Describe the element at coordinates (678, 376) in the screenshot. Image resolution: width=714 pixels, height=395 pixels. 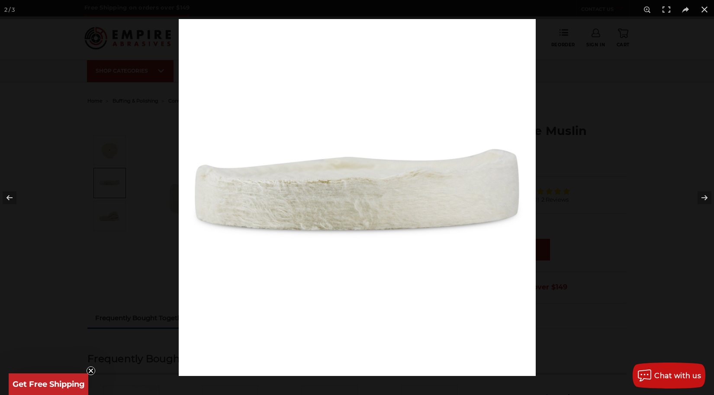
I see `span: Chat with us` at that location.